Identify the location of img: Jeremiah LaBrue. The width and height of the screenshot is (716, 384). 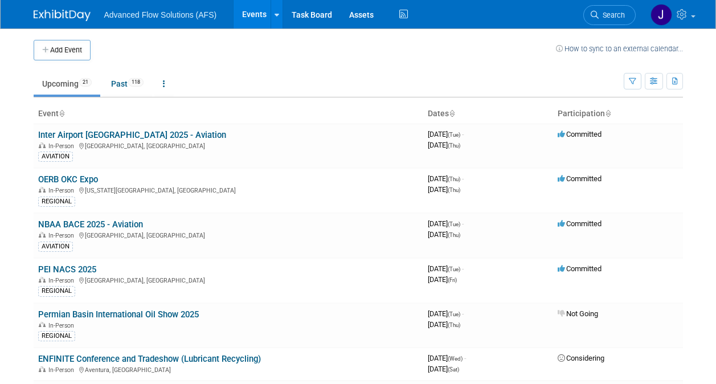
(661, 15).